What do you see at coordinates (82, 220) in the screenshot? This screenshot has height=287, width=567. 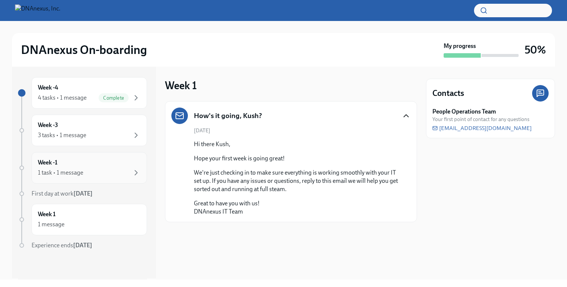 I see `a: Week 11 message` at bounding box center [82, 220].